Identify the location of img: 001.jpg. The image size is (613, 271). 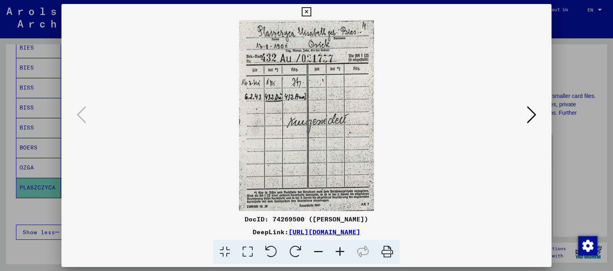
(307, 115).